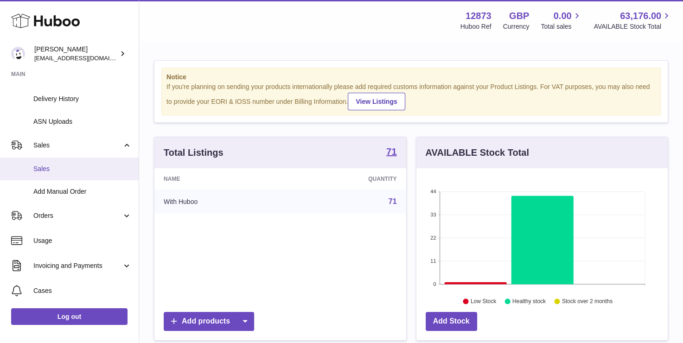 This screenshot has width=683, height=343. I want to click on th: Quantity, so click(347, 179).